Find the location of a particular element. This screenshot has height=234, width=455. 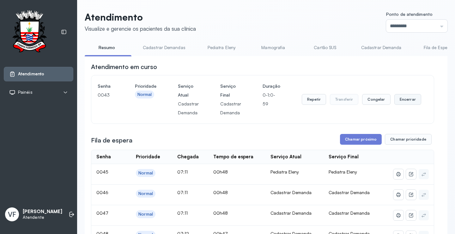

button: Repetir is located at coordinates (314, 99).